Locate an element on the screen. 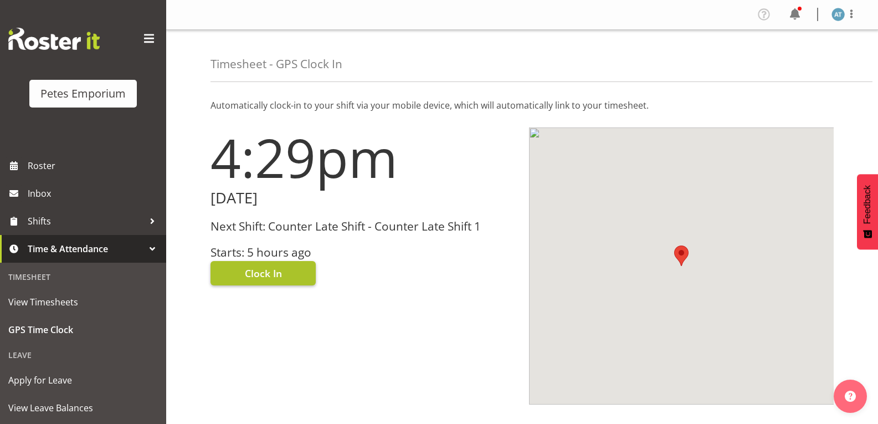 The image size is (878, 424). span: Shifts is located at coordinates (86, 221).